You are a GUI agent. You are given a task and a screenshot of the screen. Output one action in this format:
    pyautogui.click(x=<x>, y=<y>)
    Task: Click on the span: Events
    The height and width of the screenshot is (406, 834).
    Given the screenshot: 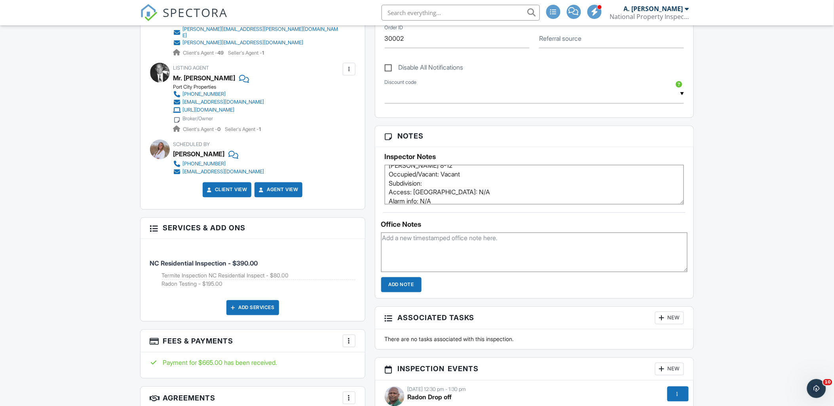 What is the action you would take?
    pyautogui.click(x=463, y=369)
    